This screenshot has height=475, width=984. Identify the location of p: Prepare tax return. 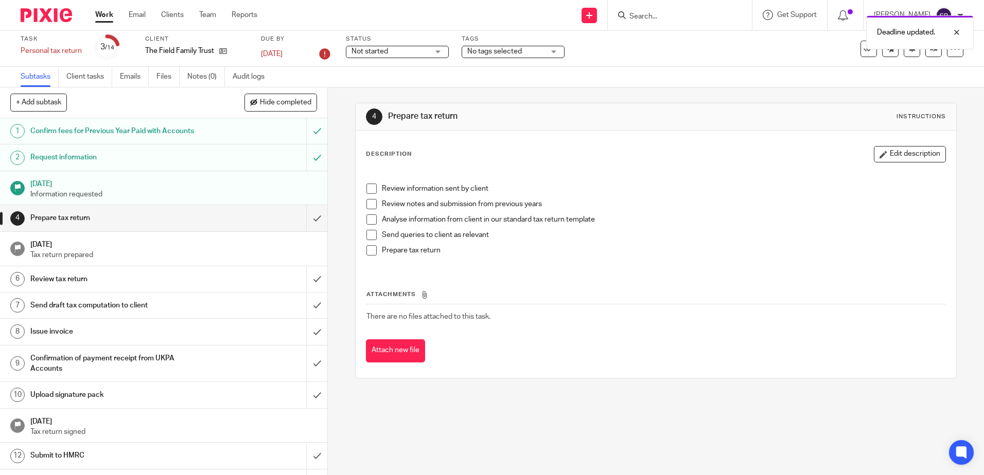
(663, 251).